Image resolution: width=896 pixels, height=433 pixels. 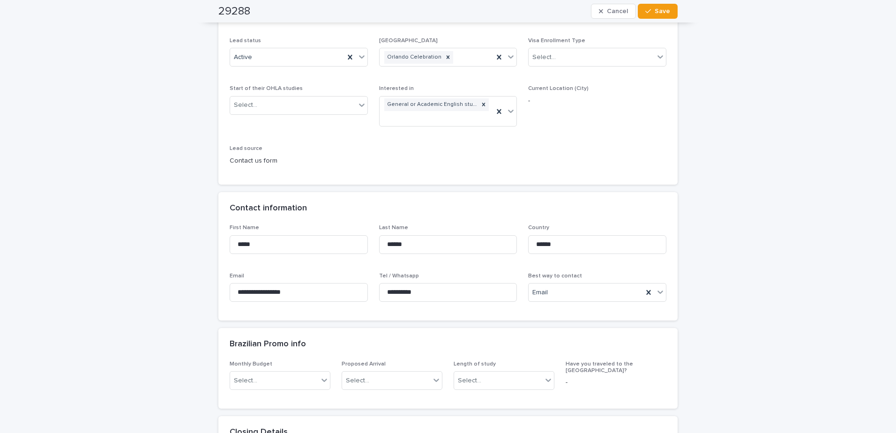 I want to click on span: Monthly Budget, so click(x=251, y=364).